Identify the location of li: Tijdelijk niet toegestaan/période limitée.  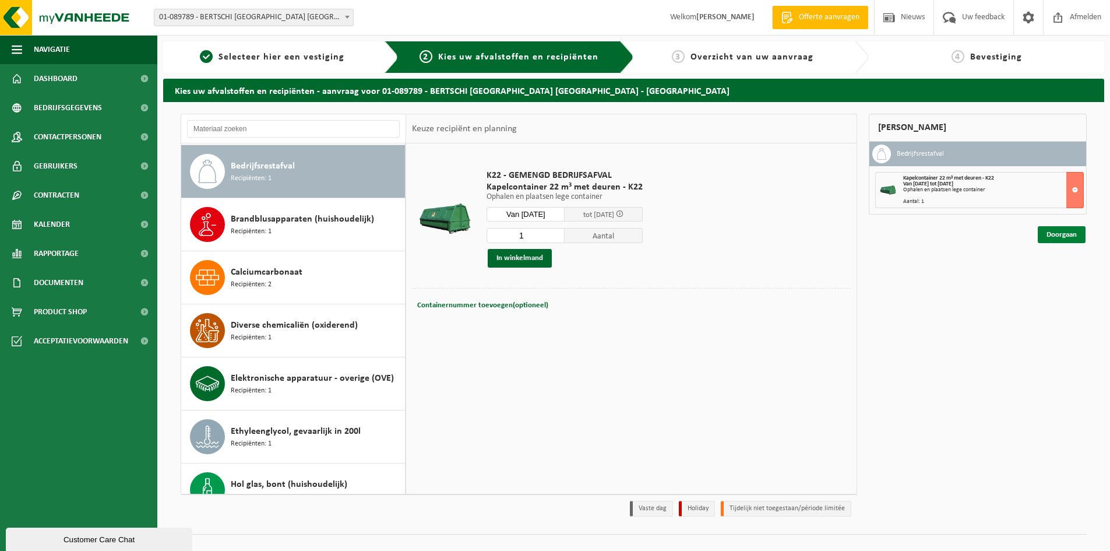
(786, 508).